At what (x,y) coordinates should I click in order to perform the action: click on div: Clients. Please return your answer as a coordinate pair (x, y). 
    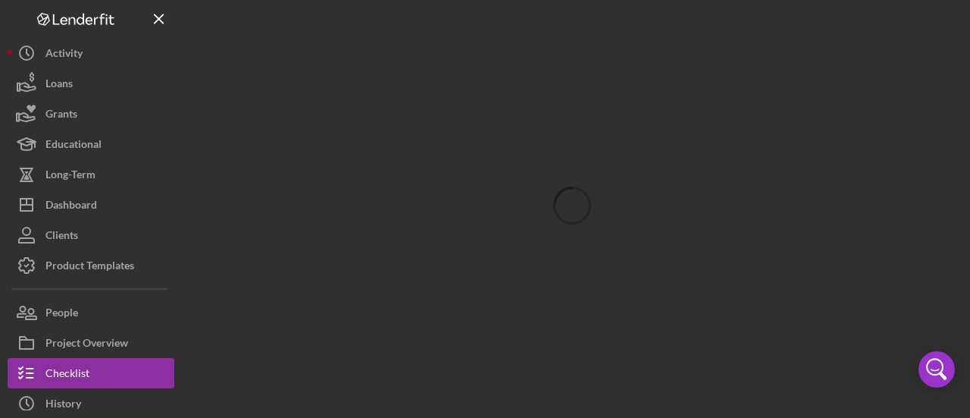
    Looking at the image, I should click on (61, 236).